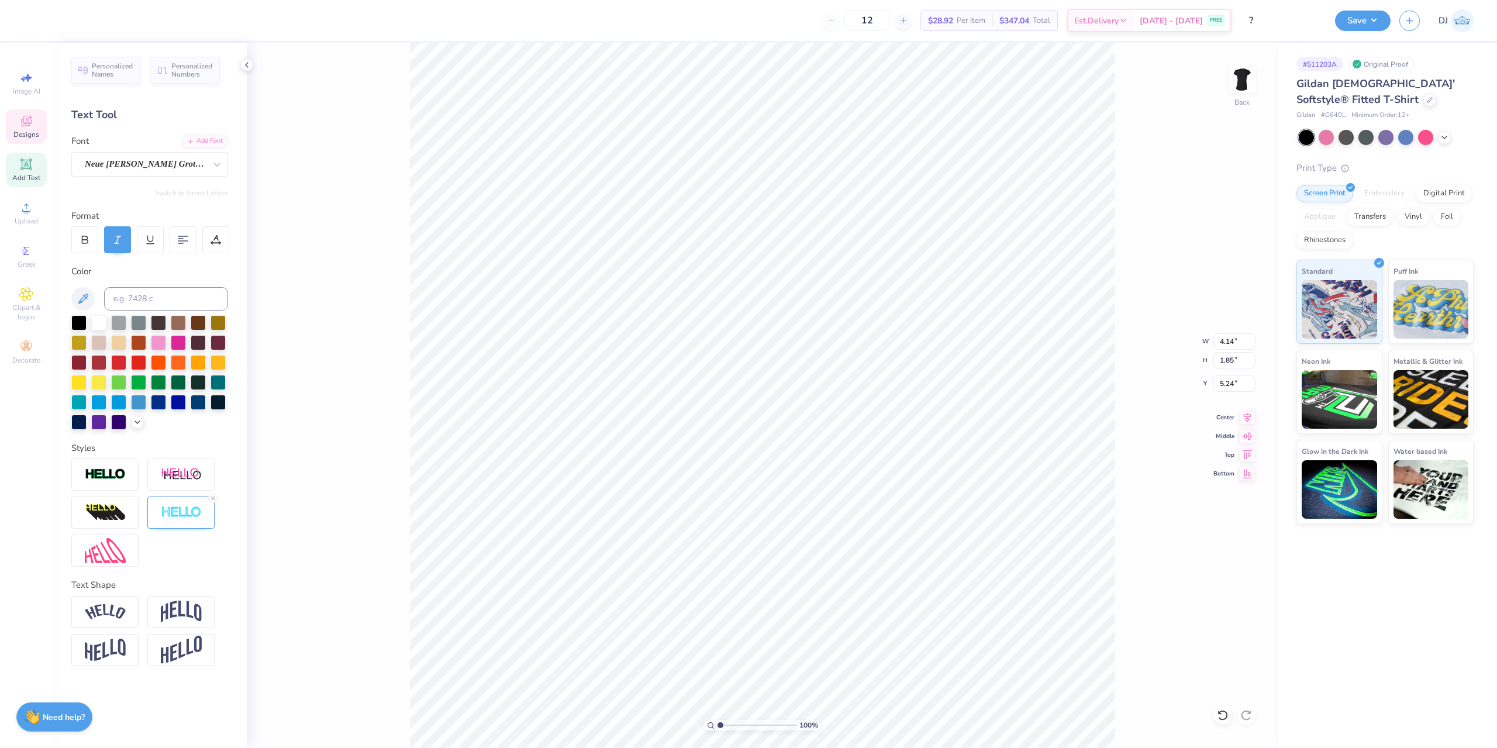  I want to click on img: Danyl Jon Ferrer, so click(1462, 20).